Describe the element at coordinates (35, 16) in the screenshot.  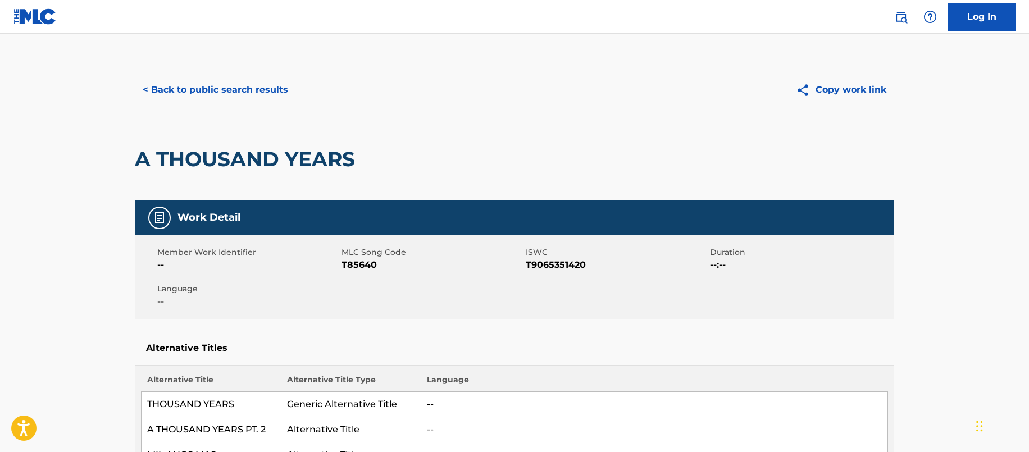
I see `img: MLC Logo` at that location.